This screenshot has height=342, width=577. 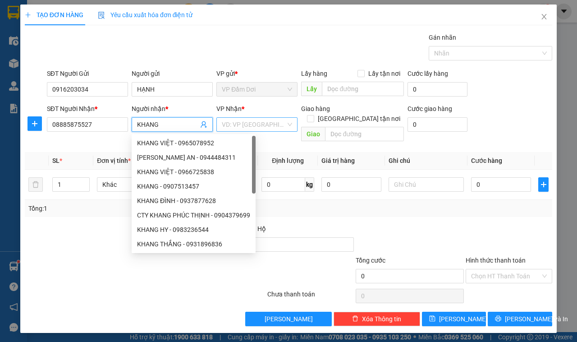 I want to click on div: SĐT Người Nhận, so click(x=87, y=109).